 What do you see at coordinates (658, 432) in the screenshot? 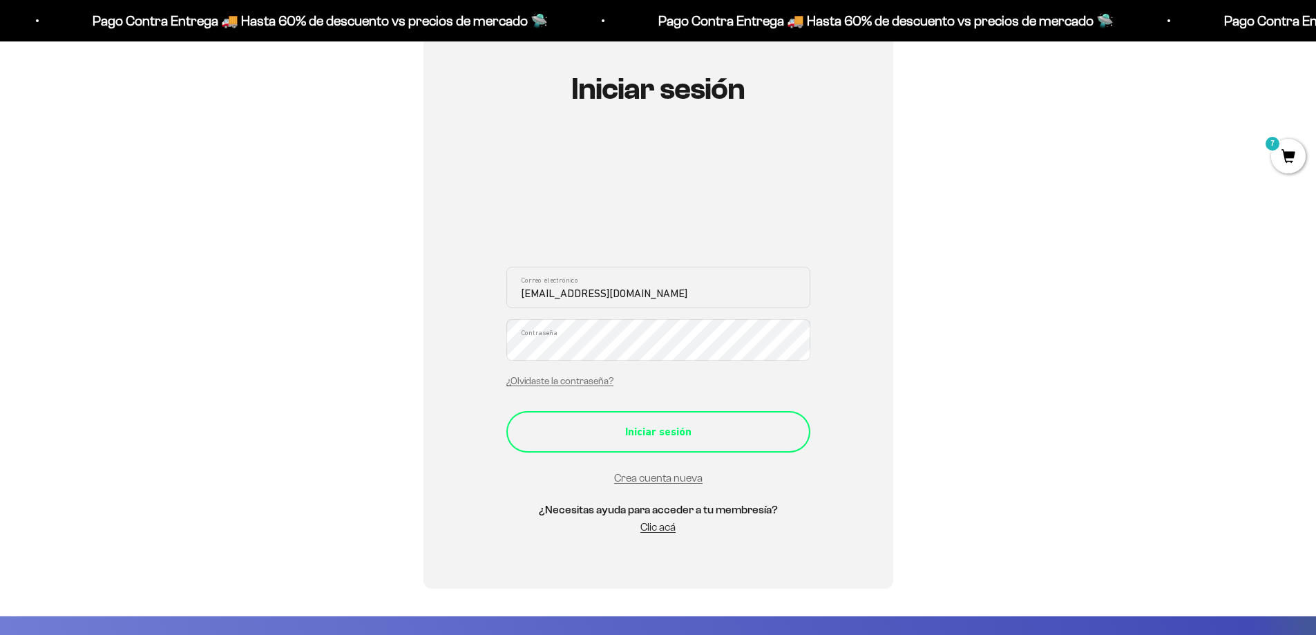
I see `button: Iniciar sesión` at bounding box center [658, 432].